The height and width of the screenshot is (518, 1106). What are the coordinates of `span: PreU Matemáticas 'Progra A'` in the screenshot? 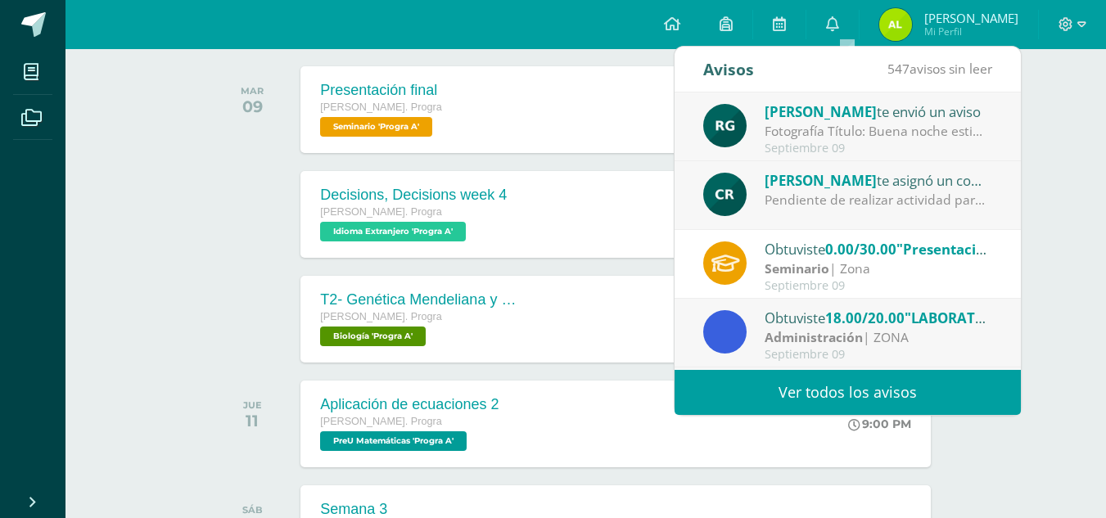 It's located at (393, 441).